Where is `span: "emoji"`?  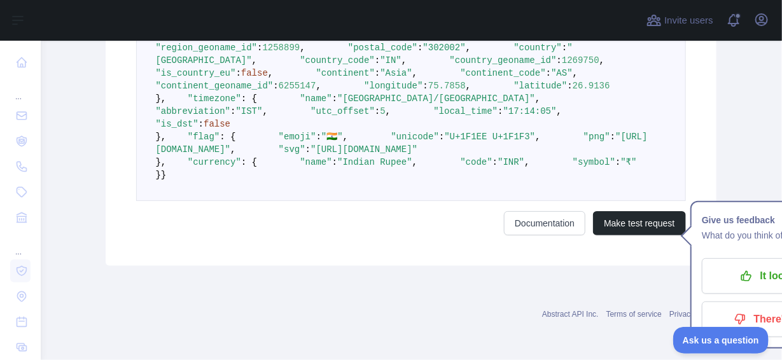 span: "emoji" is located at coordinates (297, 137).